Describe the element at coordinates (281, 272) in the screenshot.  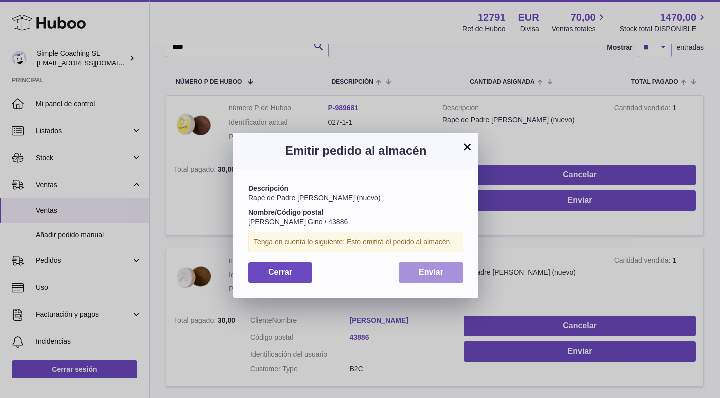
I see `span: Cerrar` at that location.